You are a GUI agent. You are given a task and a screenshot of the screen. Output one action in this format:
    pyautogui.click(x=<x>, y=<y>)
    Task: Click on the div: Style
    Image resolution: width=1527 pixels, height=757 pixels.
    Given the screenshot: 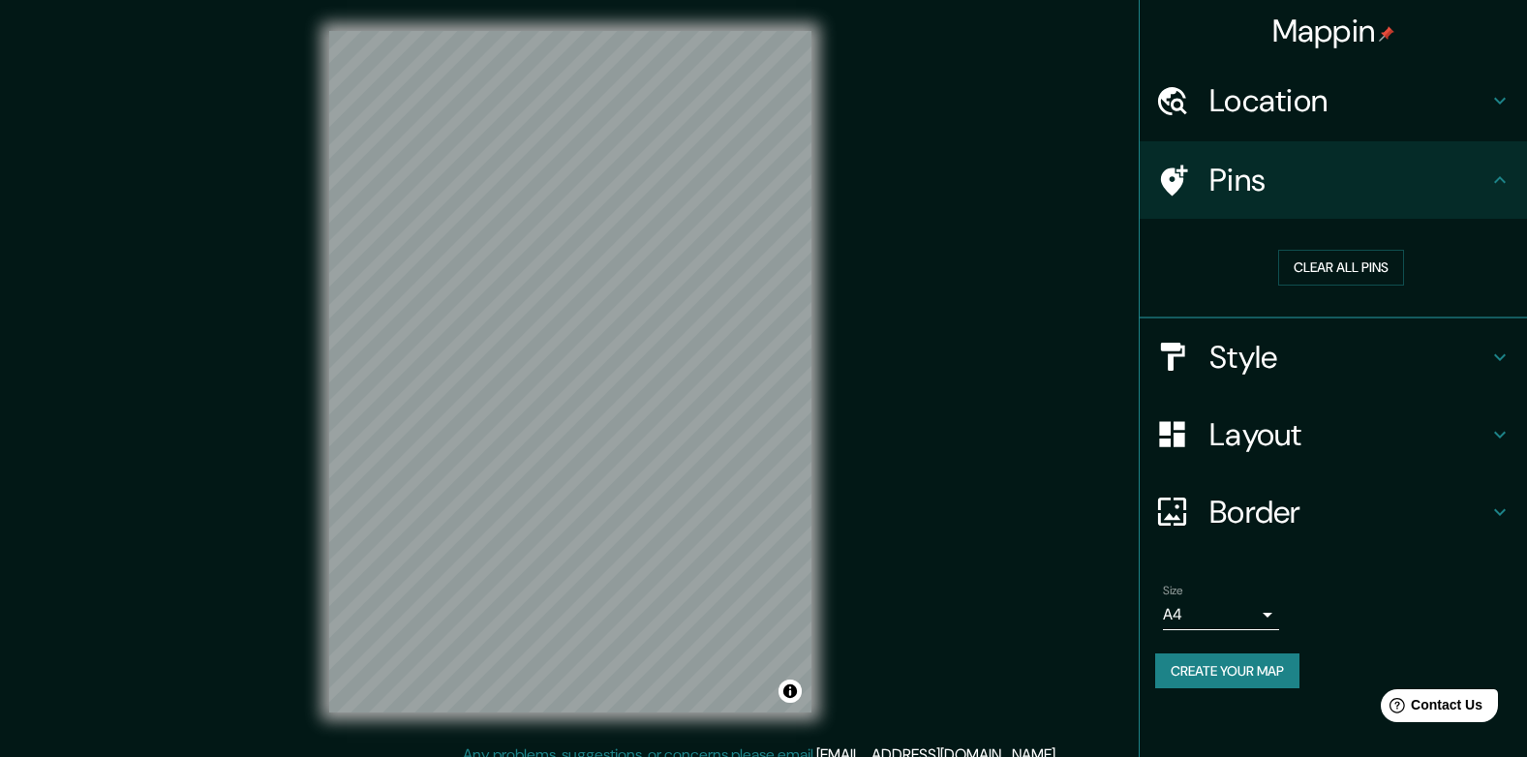 What is the action you would take?
    pyautogui.click(x=1334, y=357)
    